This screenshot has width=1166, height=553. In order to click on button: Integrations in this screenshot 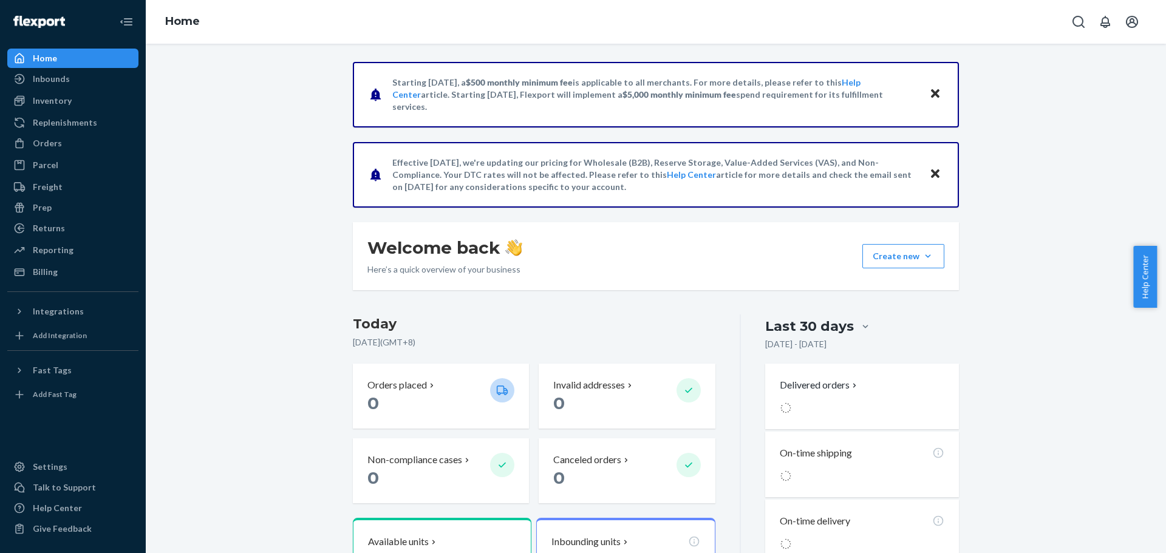, I will do `click(73, 312)`.